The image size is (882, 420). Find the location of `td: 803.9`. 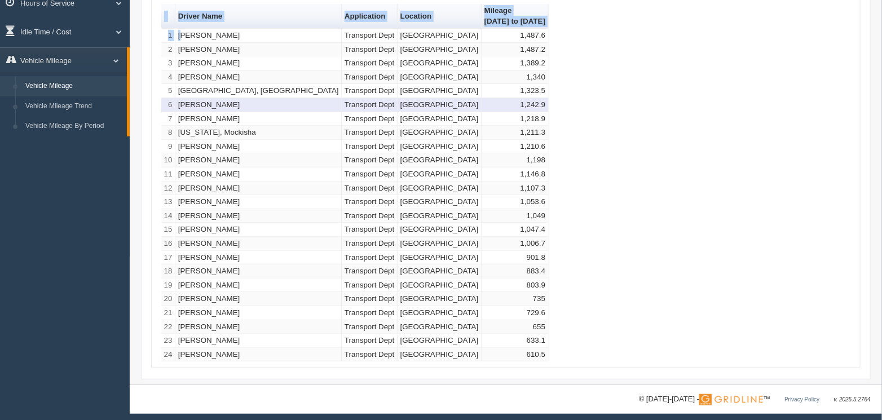

td: 803.9 is located at coordinates (515, 285).